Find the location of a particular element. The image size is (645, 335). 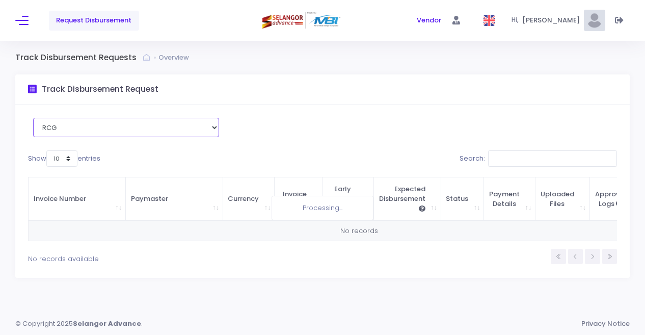

div: Processing... is located at coordinates (322, 208).